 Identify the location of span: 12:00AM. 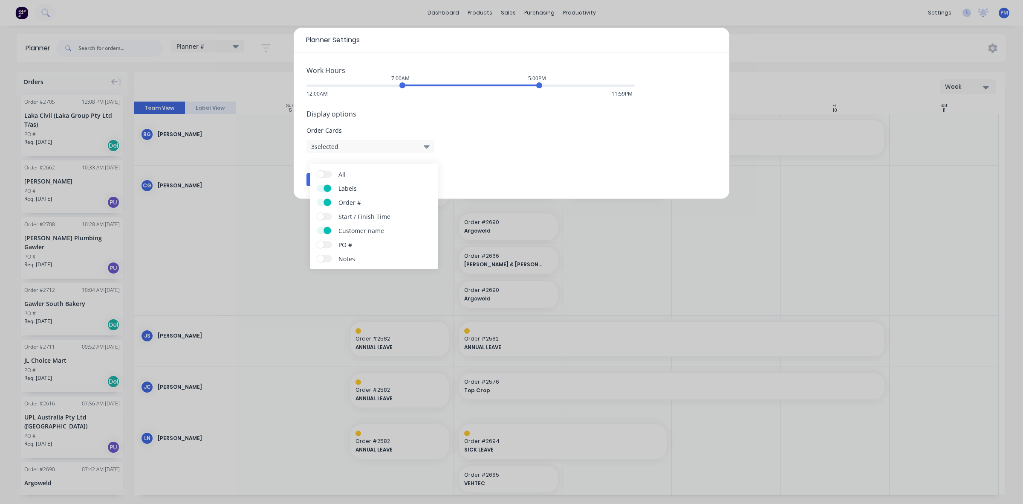
(317, 94).